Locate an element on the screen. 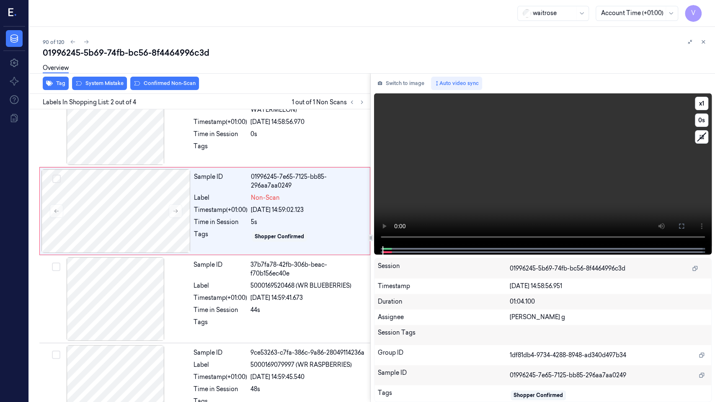 The width and height of the screenshot is (715, 402). span: 1 out of 1 Non Scans is located at coordinates (329, 102).